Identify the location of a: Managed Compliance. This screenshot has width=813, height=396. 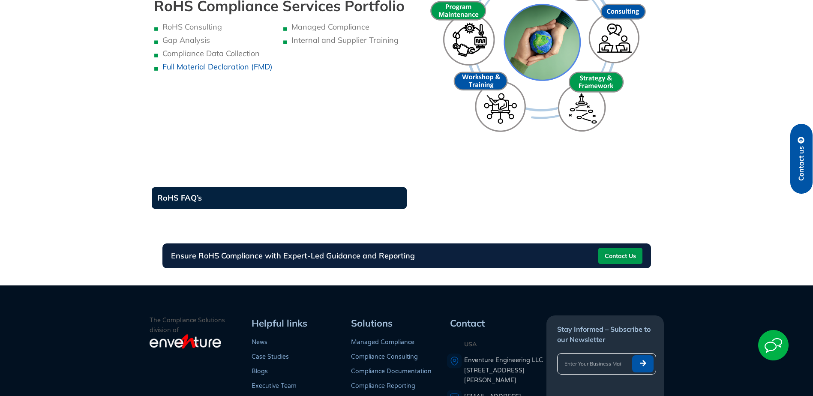
(383, 342).